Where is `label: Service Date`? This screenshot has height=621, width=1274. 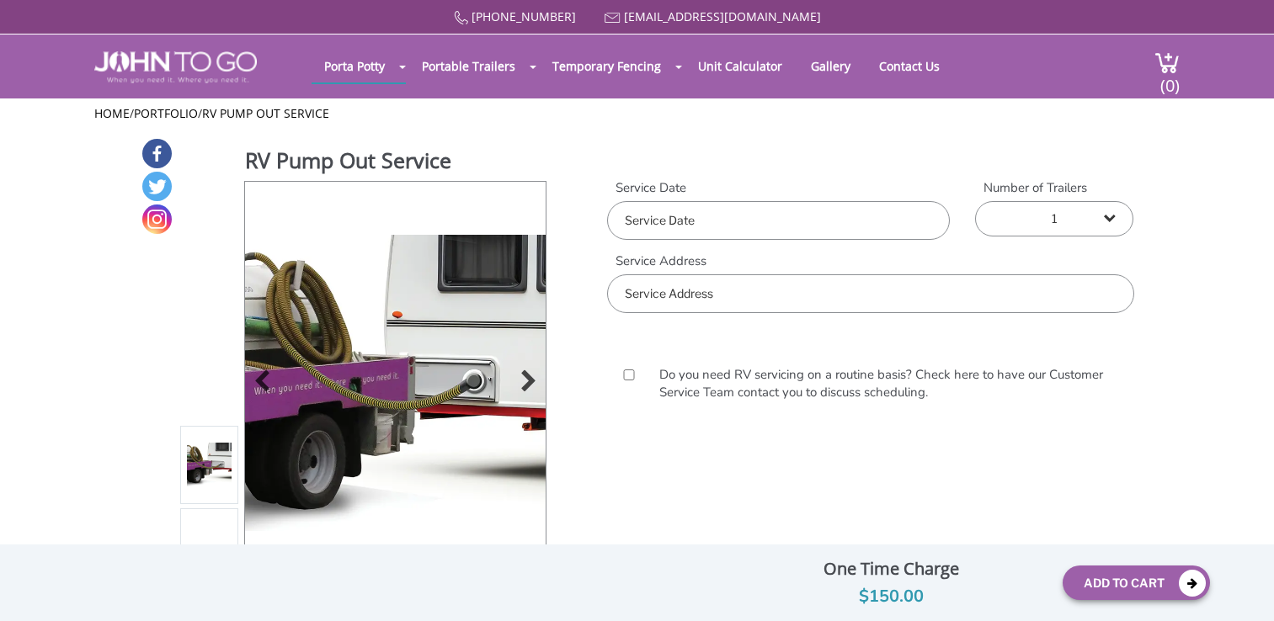 label: Service Date is located at coordinates (778, 188).